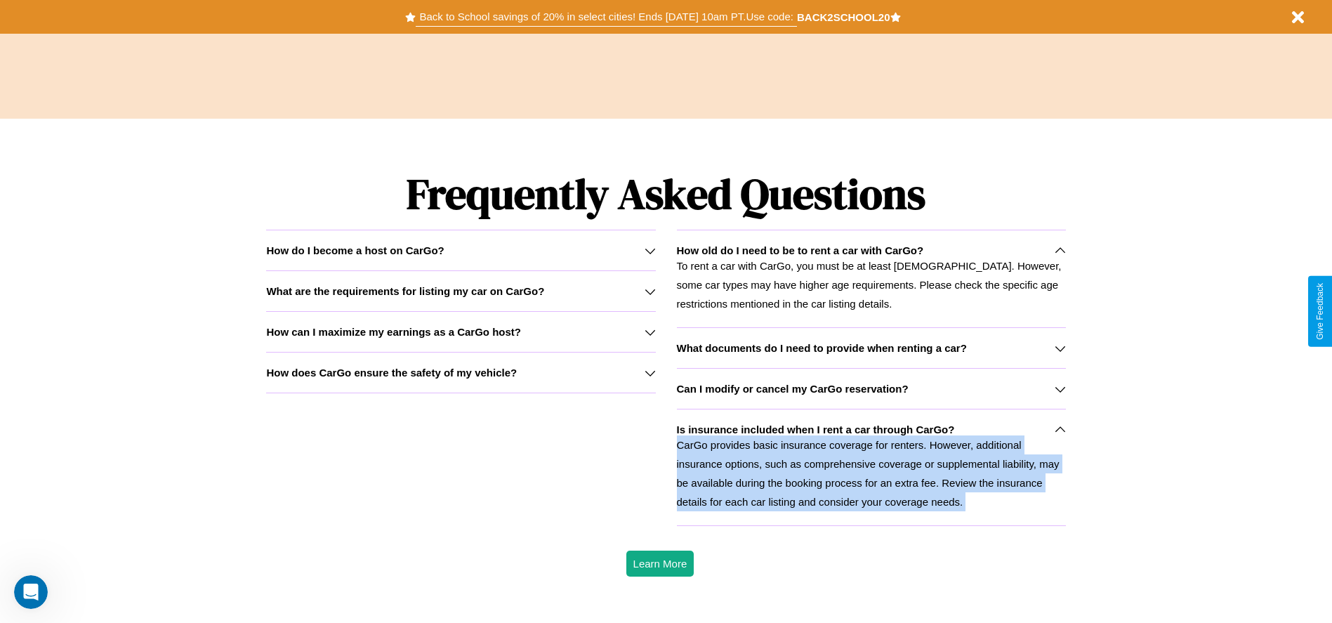 The width and height of the screenshot is (1332, 623). Describe the element at coordinates (666, 194) in the screenshot. I see `h1: Frequently Asked Questions` at that location.